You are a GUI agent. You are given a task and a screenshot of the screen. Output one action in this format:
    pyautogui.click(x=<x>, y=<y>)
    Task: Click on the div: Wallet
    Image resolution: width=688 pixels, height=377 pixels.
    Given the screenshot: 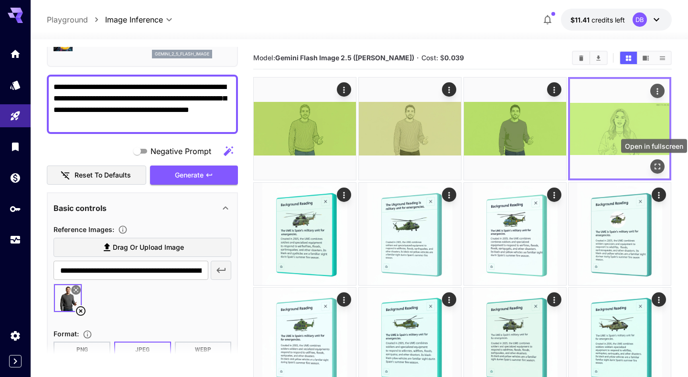 What is the action you would take?
    pyautogui.click(x=15, y=177)
    